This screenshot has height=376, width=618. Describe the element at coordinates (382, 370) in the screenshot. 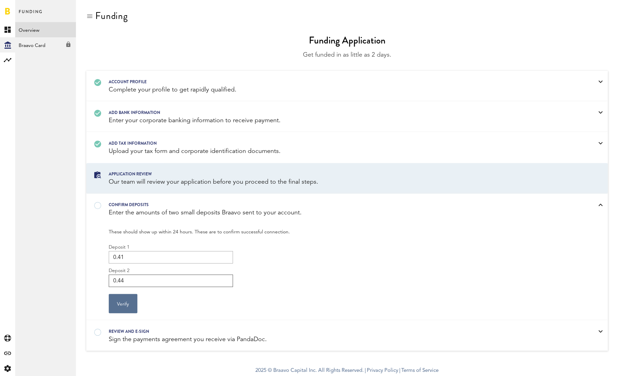

I see `a: Privacy Policy` at that location.